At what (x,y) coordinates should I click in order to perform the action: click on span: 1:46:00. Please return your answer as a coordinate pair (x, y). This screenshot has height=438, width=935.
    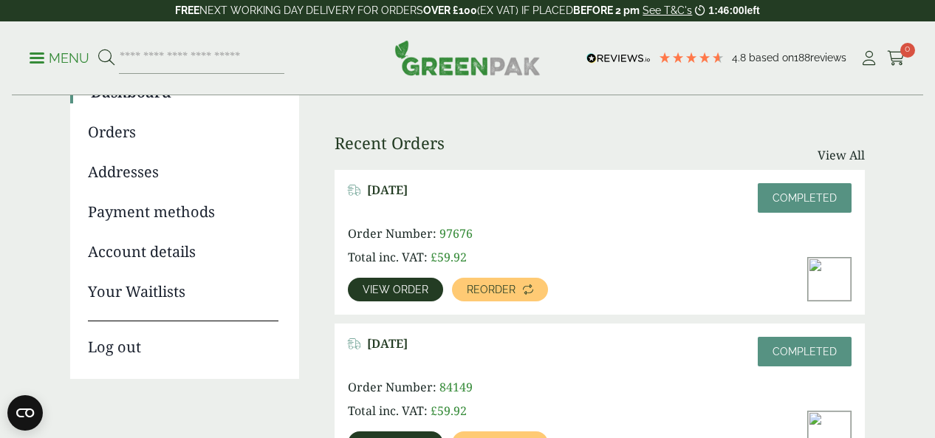
    Looking at the image, I should click on (726, 10).